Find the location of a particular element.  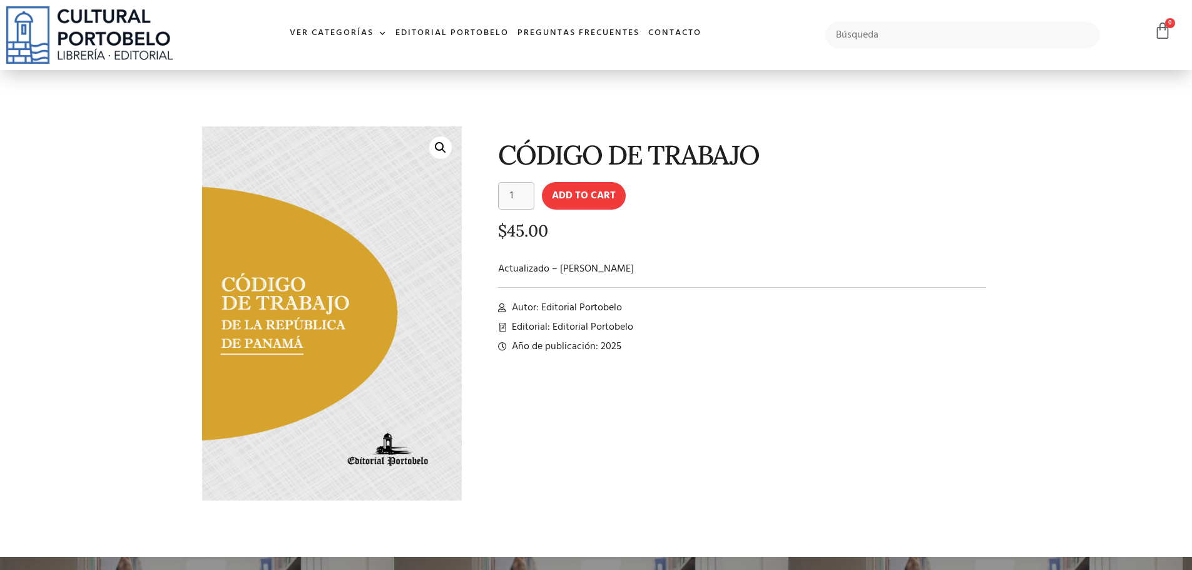

span: Autor: Editorial Portobelo is located at coordinates (565, 308).